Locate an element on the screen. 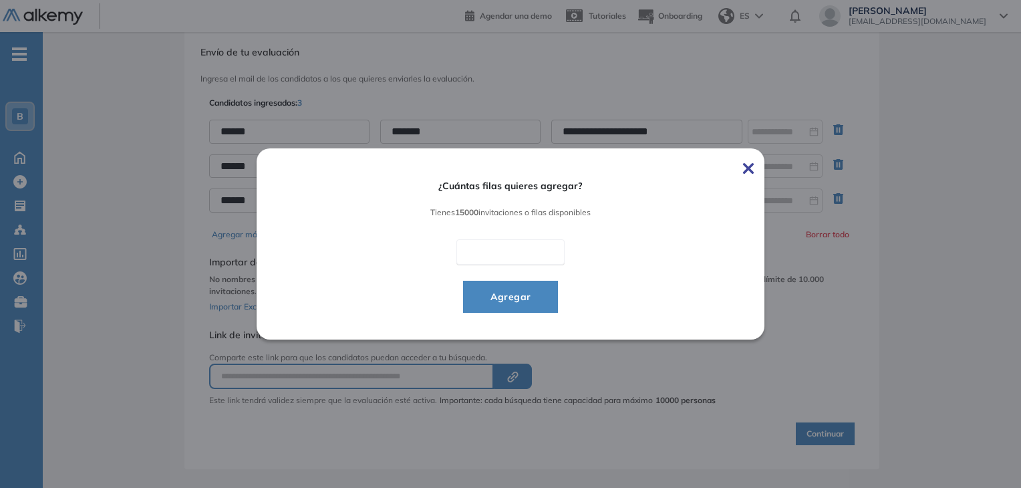 The image size is (1021, 488). b: 15000 is located at coordinates (467, 212).